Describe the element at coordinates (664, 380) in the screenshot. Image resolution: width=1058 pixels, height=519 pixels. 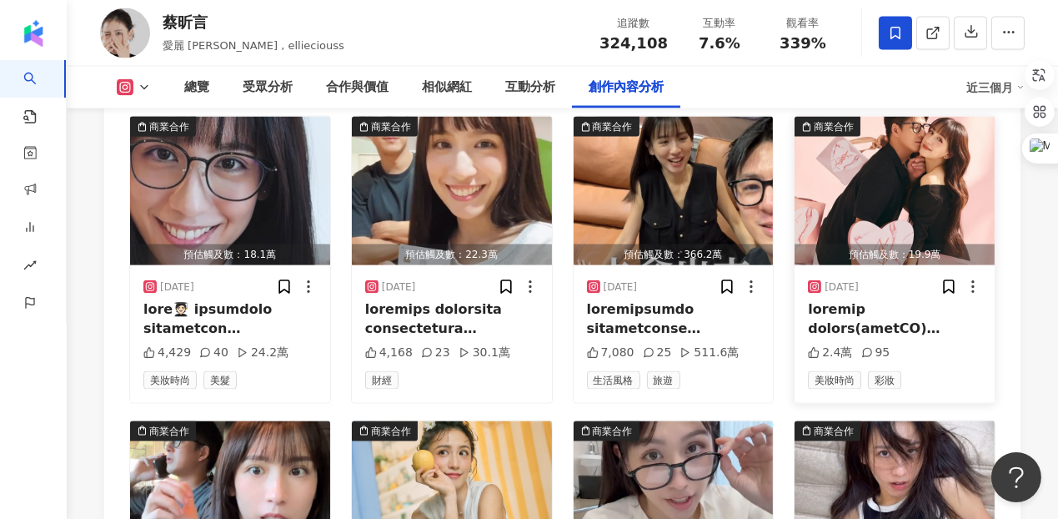
I see `span: 旅遊` at that location.